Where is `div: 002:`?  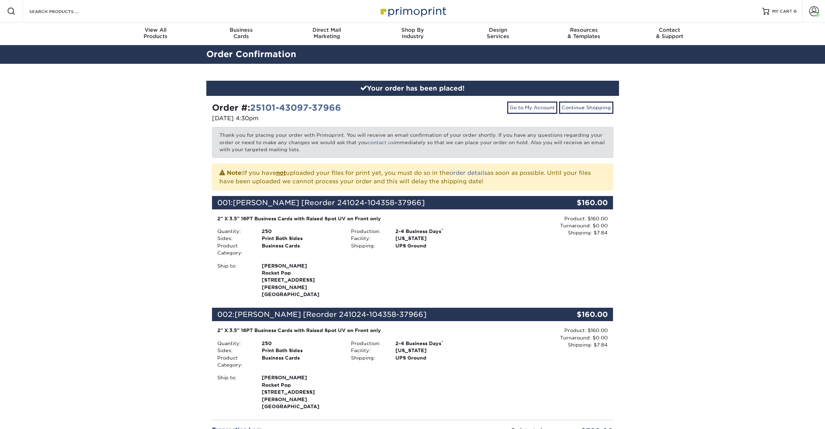 div: 002: is located at coordinates (379, 315).